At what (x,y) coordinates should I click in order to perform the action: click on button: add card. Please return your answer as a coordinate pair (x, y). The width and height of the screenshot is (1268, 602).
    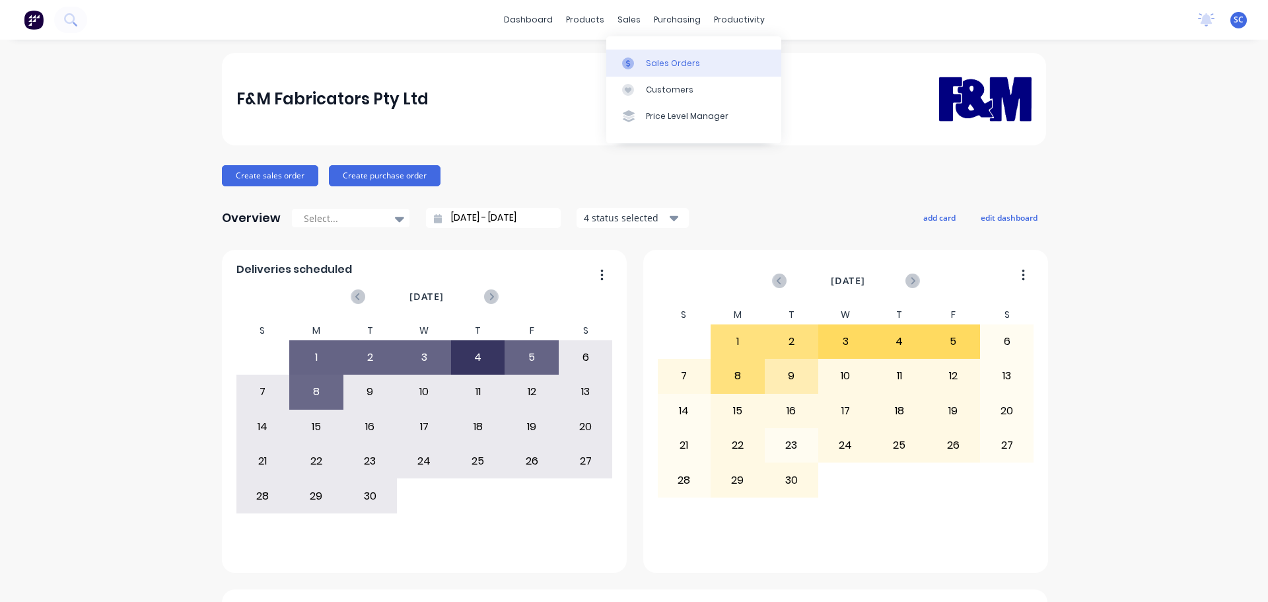
    Looking at the image, I should click on (939, 217).